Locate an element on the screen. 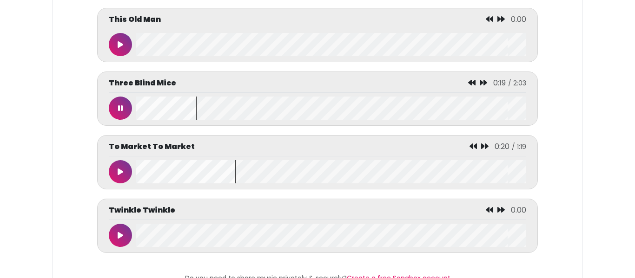 This screenshot has width=635, height=278. p: This Old Man is located at coordinates (135, 20).